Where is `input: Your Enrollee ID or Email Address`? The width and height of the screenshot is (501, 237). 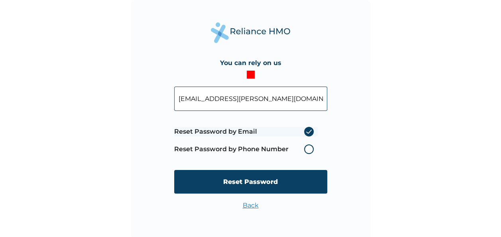 input: Your Enrollee ID or Email Address is located at coordinates (251, 99).